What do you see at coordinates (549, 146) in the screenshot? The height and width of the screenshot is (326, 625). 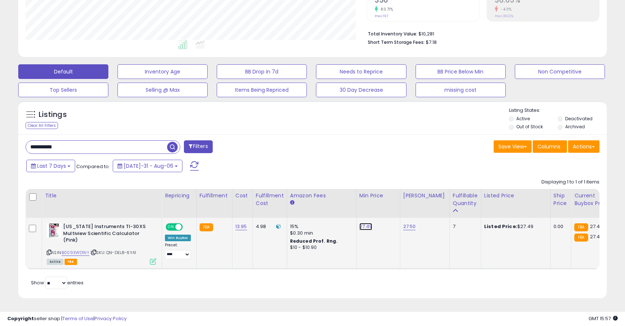 I see `span: Columns` at bounding box center [549, 146].